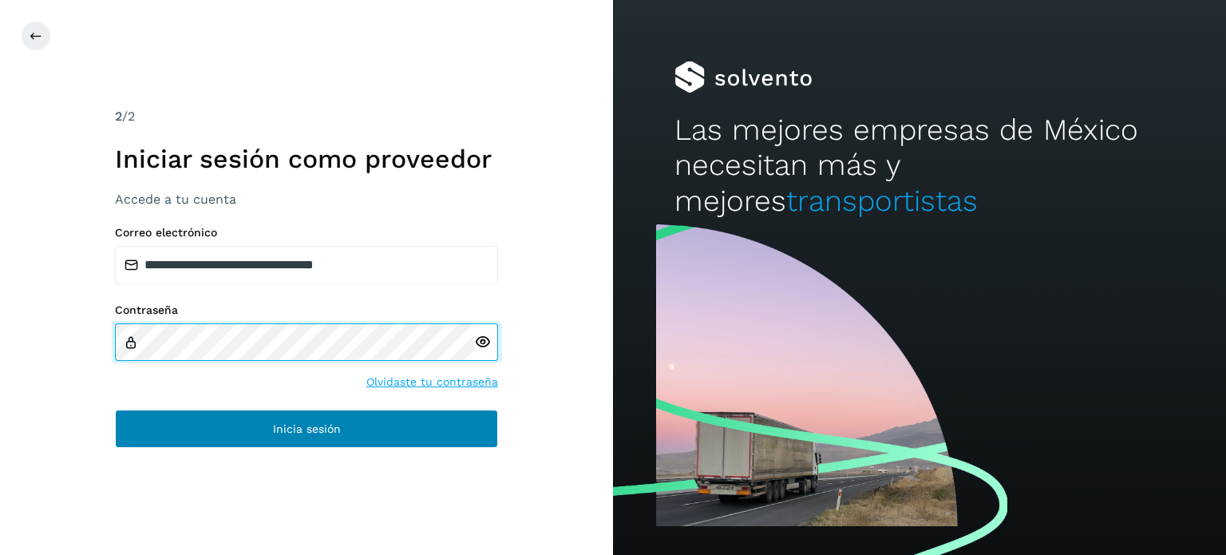 The height and width of the screenshot is (555, 1226). What do you see at coordinates (432, 382) in the screenshot?
I see `a: Olvidaste tu contraseña` at bounding box center [432, 382].